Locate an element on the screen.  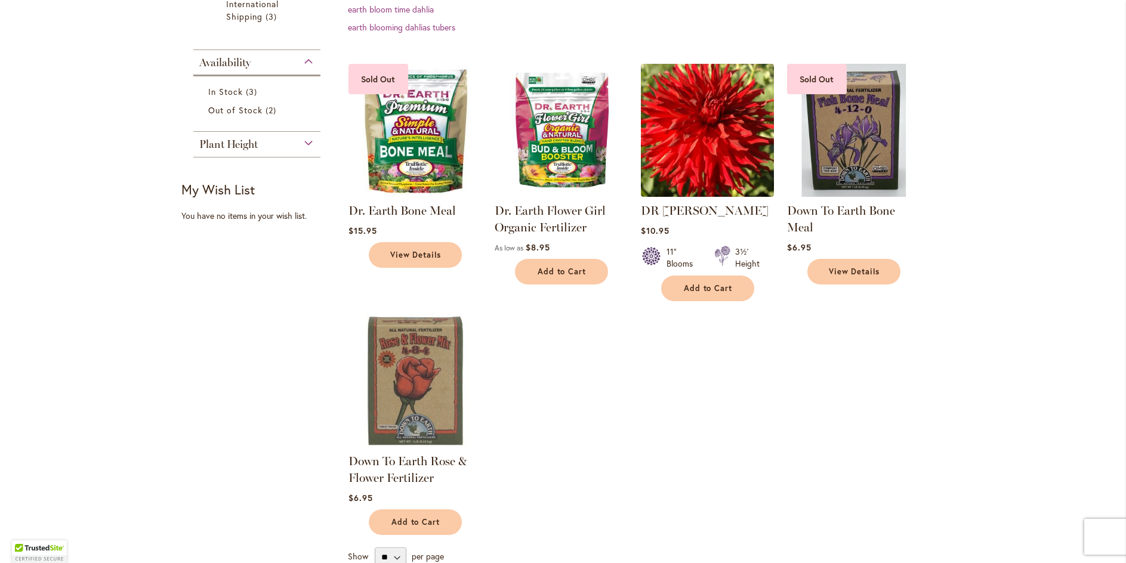
a: Down To Earth Bone Meal is located at coordinates (841, 219).